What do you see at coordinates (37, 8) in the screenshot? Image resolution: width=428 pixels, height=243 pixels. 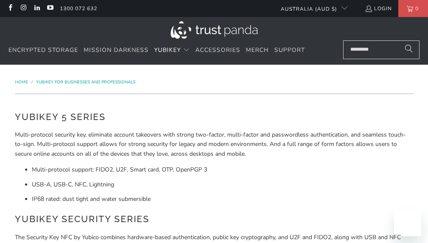 I see `a: Trust Panda Australia on LinkedIn` at bounding box center [37, 8].